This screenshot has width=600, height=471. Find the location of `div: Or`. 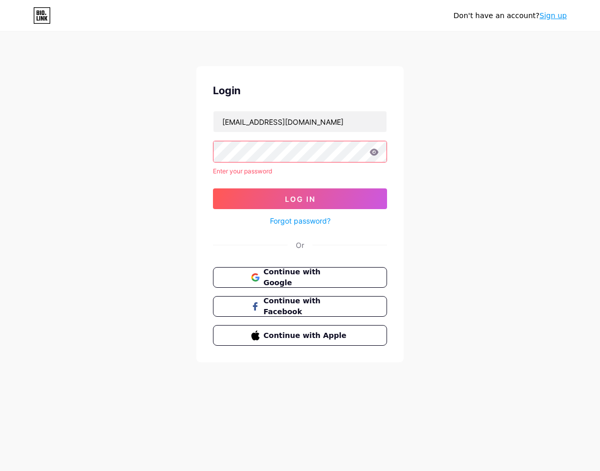

div: Or is located at coordinates (300, 245).